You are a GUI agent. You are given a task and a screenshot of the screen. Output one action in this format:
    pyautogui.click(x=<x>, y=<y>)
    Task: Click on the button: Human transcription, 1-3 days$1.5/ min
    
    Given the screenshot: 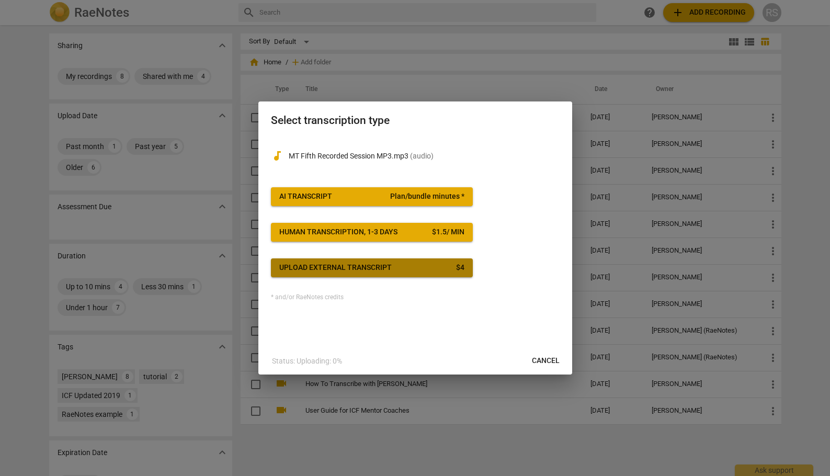 What is the action you would take?
    pyautogui.click(x=372, y=232)
    